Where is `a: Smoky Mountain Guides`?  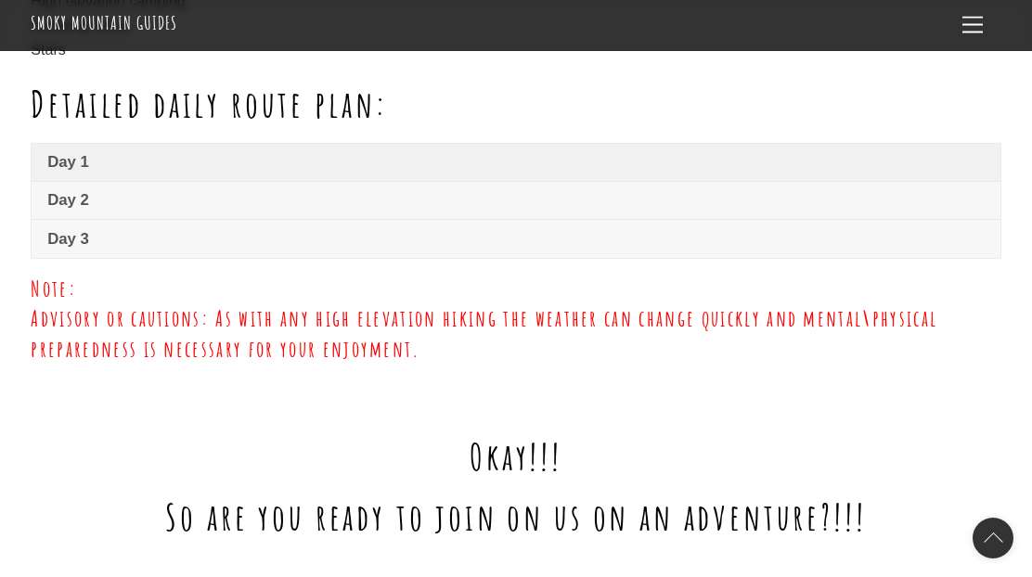
a: Smoky Mountain Guides is located at coordinates (103, 22).